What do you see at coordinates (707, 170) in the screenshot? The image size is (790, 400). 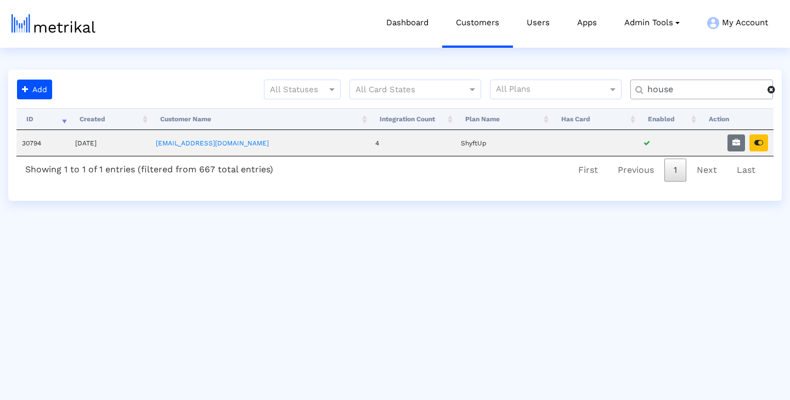 I see `a: Next` at bounding box center [707, 170].